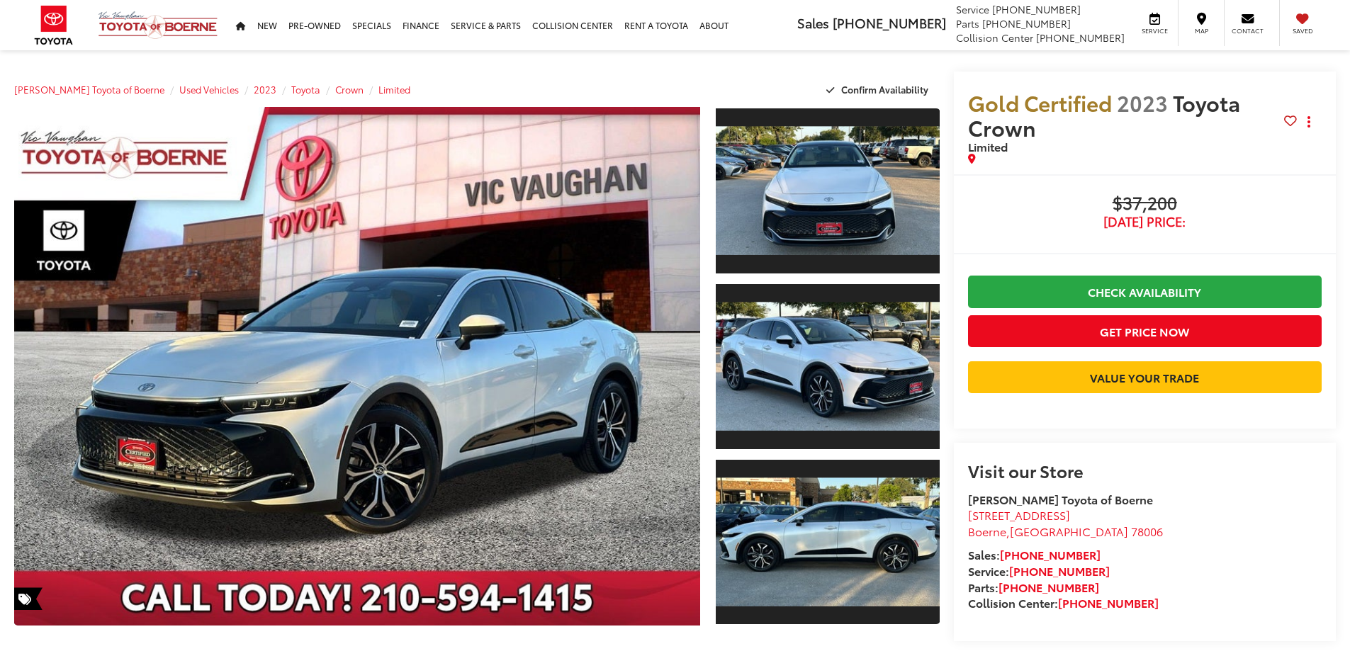  I want to click on a: Expand Photo 3, so click(828, 542).